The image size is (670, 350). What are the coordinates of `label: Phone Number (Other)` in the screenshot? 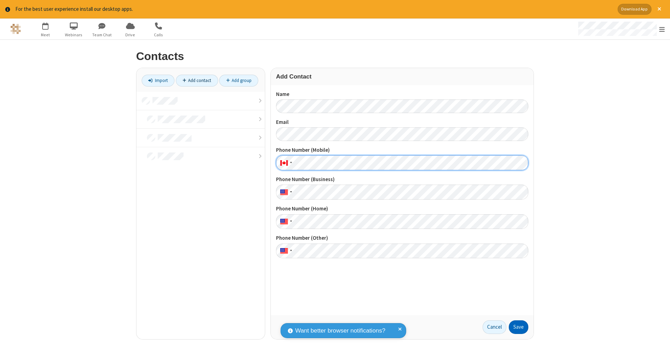 It's located at (402, 238).